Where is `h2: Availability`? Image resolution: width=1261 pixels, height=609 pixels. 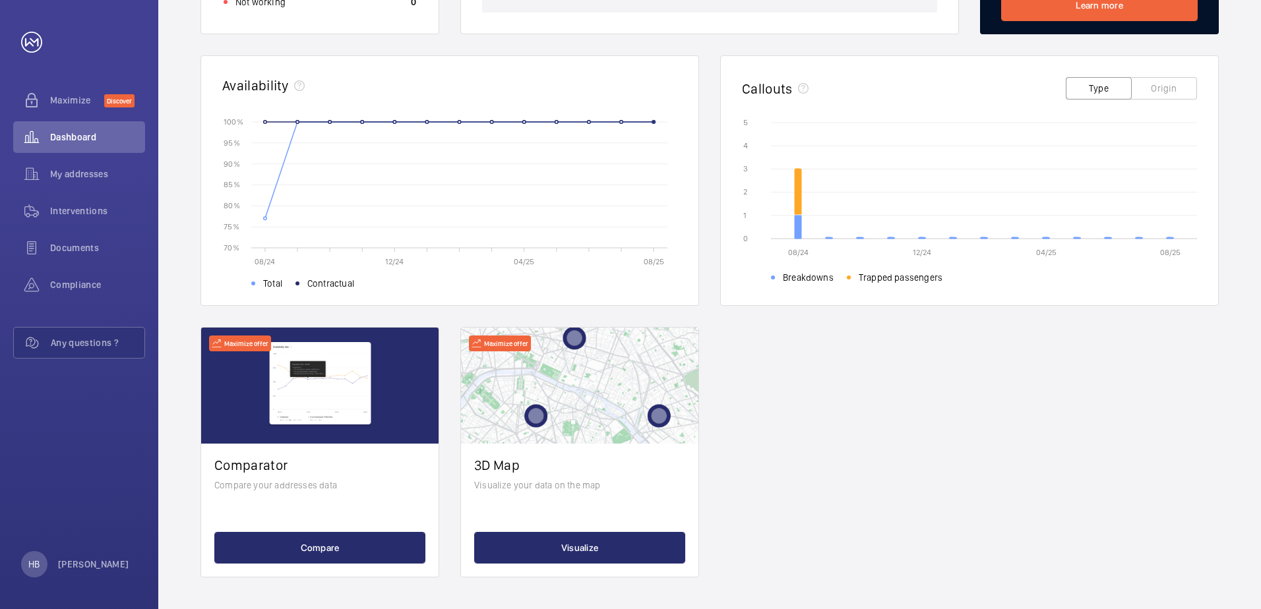
h2: Availability is located at coordinates (255, 85).